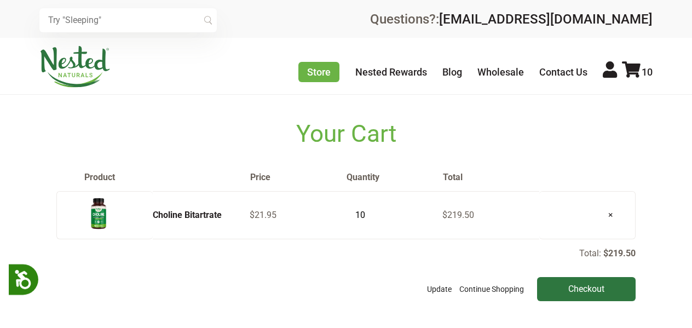  What do you see at coordinates (75, 67) in the screenshot?
I see `img: Nested Naturals` at bounding box center [75, 67].